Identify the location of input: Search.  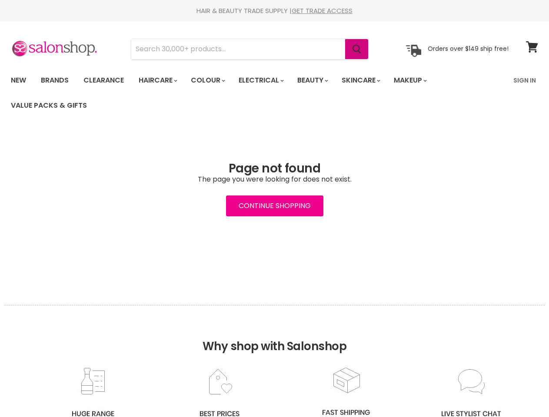
(238, 49).